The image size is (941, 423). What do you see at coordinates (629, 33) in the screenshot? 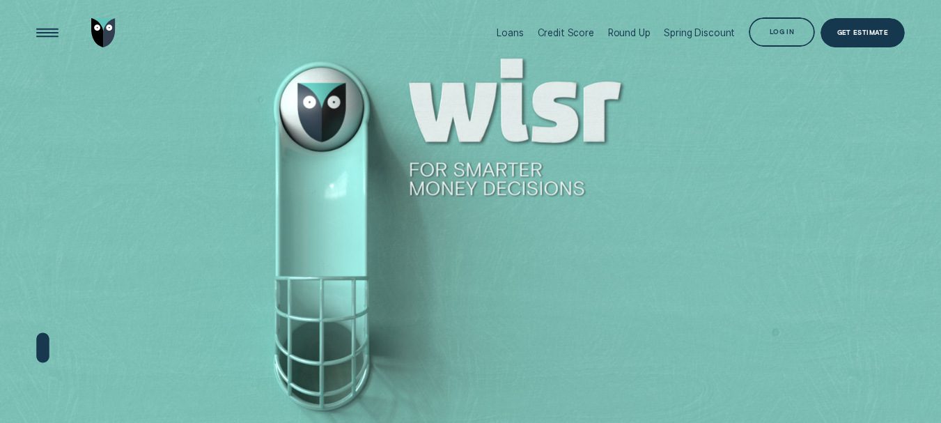
I see `div: Round Up` at bounding box center [629, 33].